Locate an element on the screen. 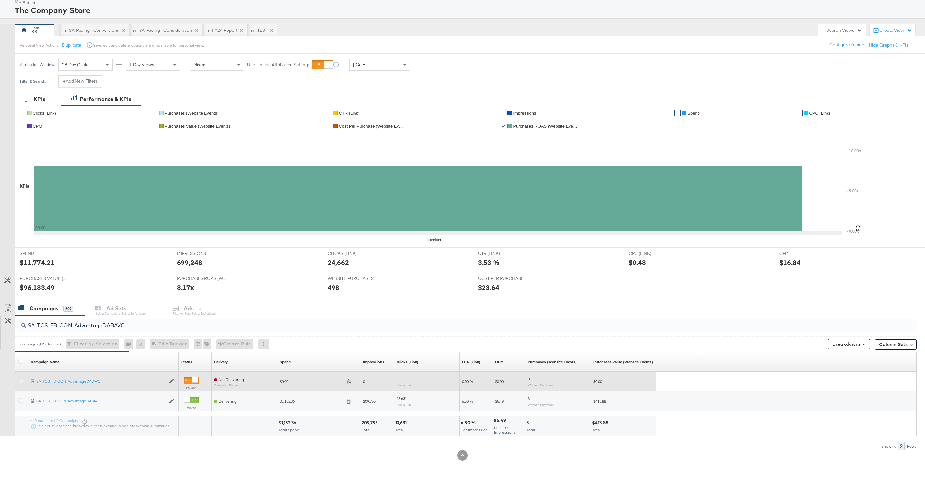 This screenshot has height=479, width=925. div: CPM is located at coordinates (499, 362).